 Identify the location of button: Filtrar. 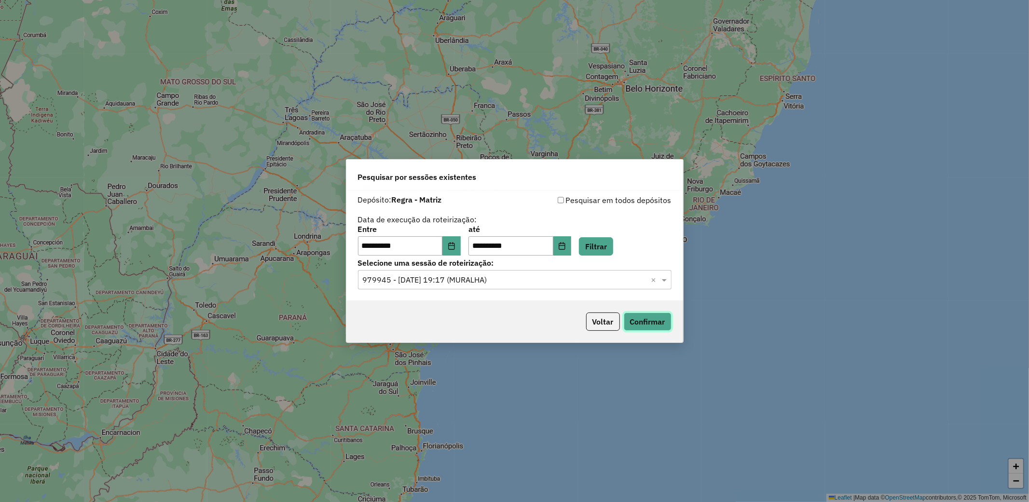
(596, 247).